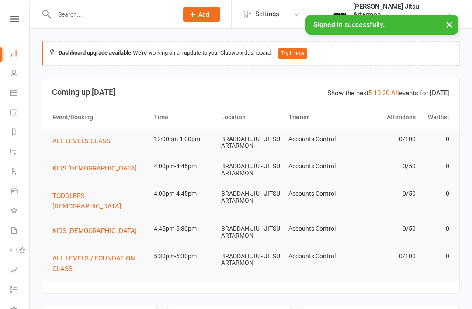 The image size is (472, 309). What do you see at coordinates (349, 24) in the screenshot?
I see `span: Signed in successfully.` at bounding box center [349, 24].